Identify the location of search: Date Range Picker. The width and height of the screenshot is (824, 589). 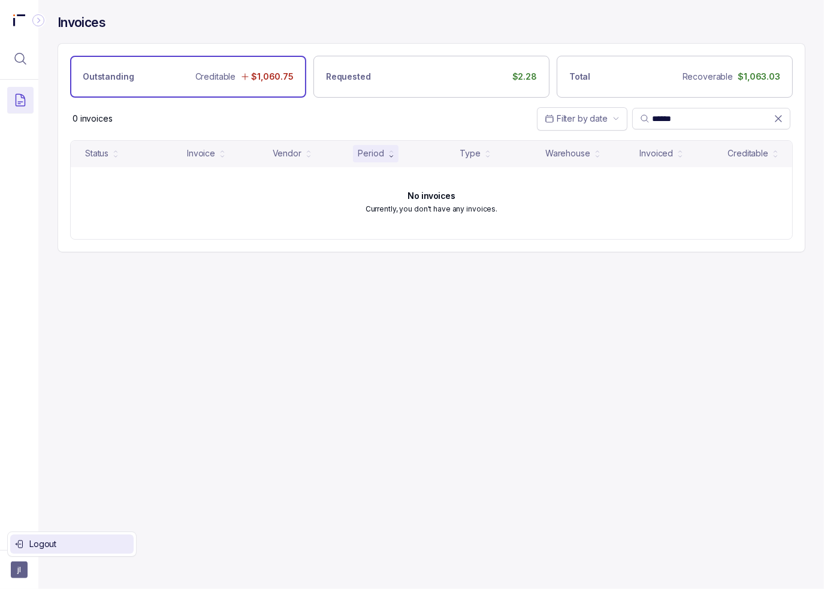
(576, 119).